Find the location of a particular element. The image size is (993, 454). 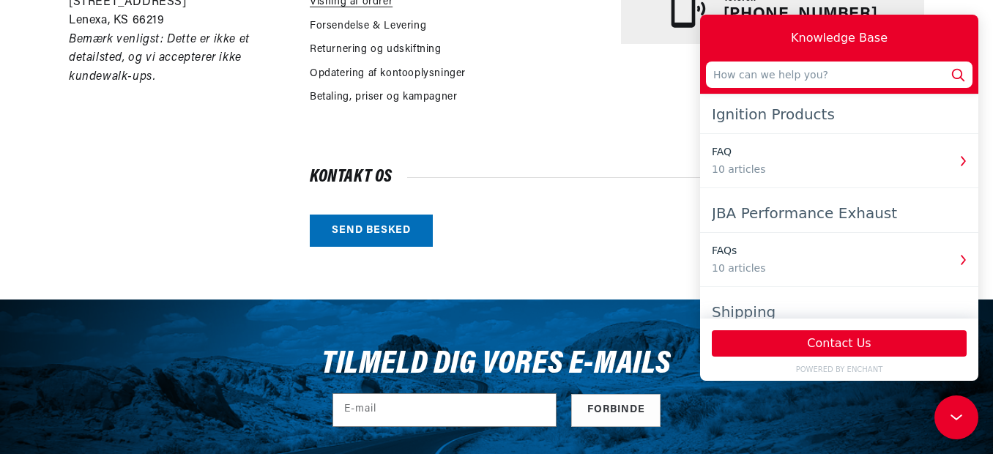

div: Shipping is located at coordinates (139, 297).